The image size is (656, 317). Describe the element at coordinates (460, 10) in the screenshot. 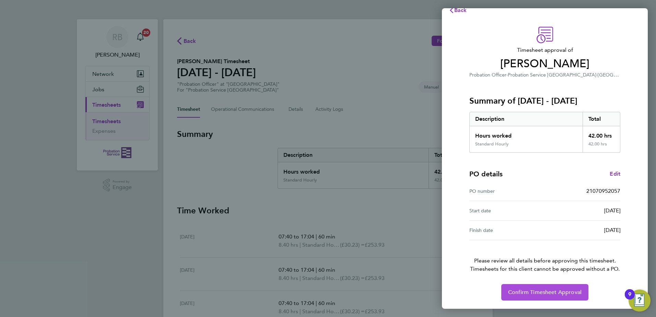

I see `span: Back` at that location.